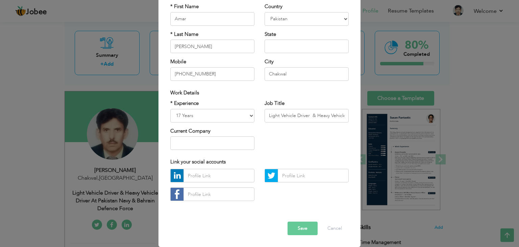 The width and height of the screenshot is (519, 247). I want to click on img: linkedin, so click(177, 175).